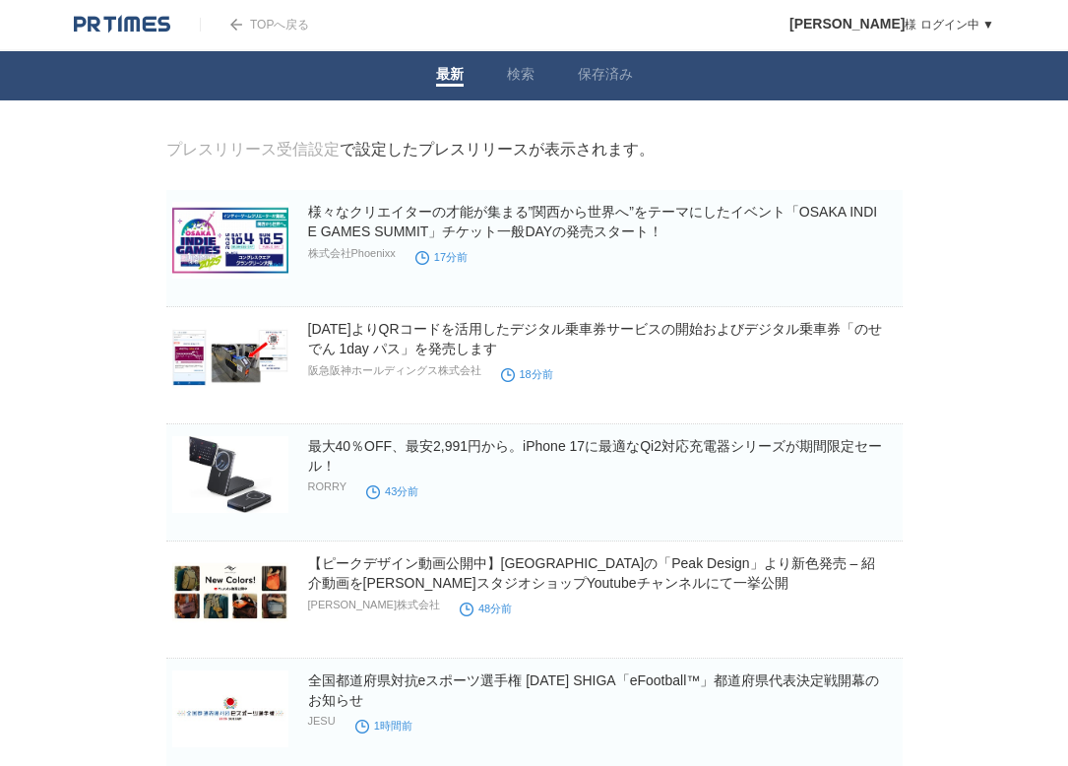 The height and width of the screenshot is (766, 1068). I want to click on p: 阪急阪神ホールディングス株式会社, so click(395, 370).